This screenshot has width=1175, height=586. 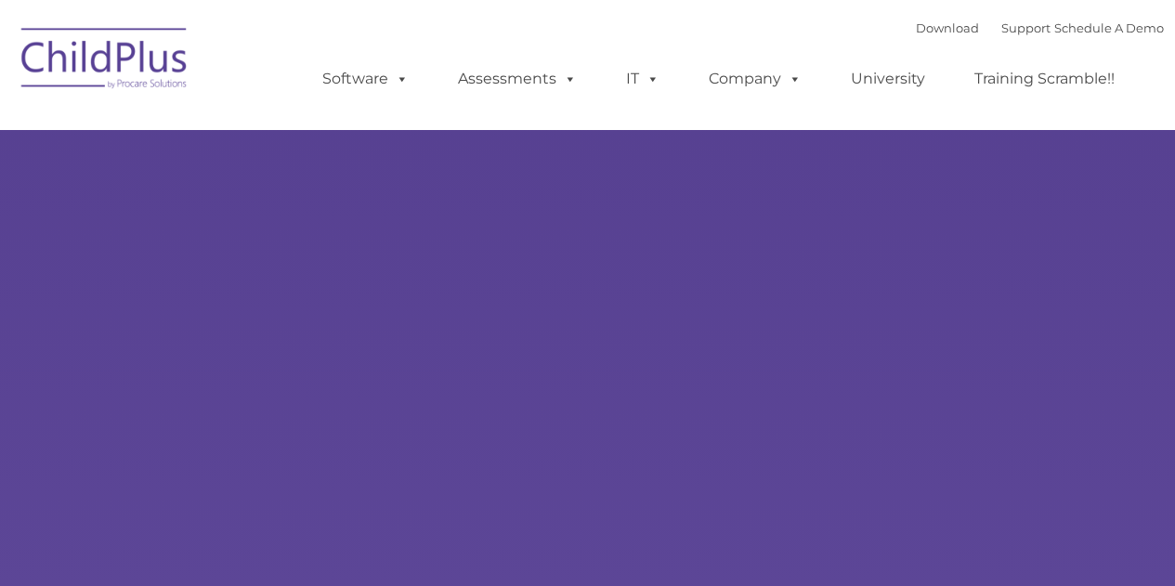 What do you see at coordinates (105, 61) in the screenshot?
I see `img: ChildPlus by Procare Solutions` at bounding box center [105, 61].